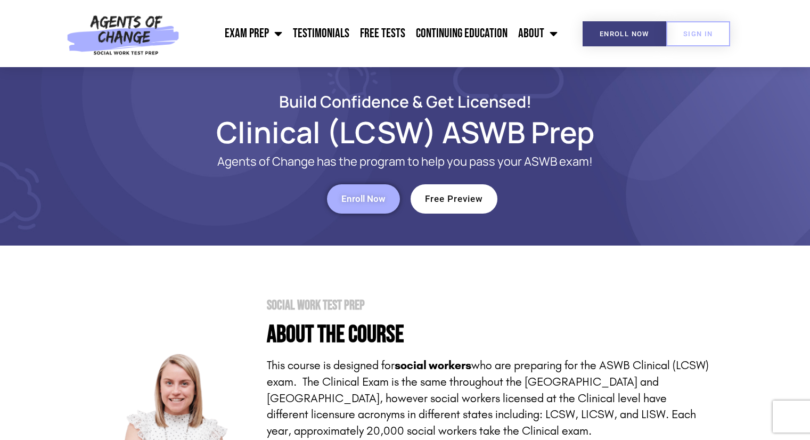  What do you see at coordinates (454, 199) in the screenshot?
I see `a: Free Preview` at bounding box center [454, 199].